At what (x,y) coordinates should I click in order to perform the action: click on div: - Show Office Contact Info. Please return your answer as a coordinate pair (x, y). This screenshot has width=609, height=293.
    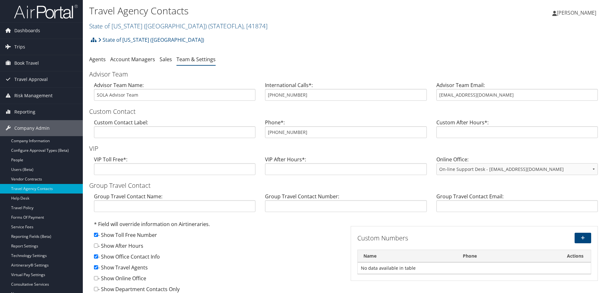
    Looking at the image, I should click on (218, 258).